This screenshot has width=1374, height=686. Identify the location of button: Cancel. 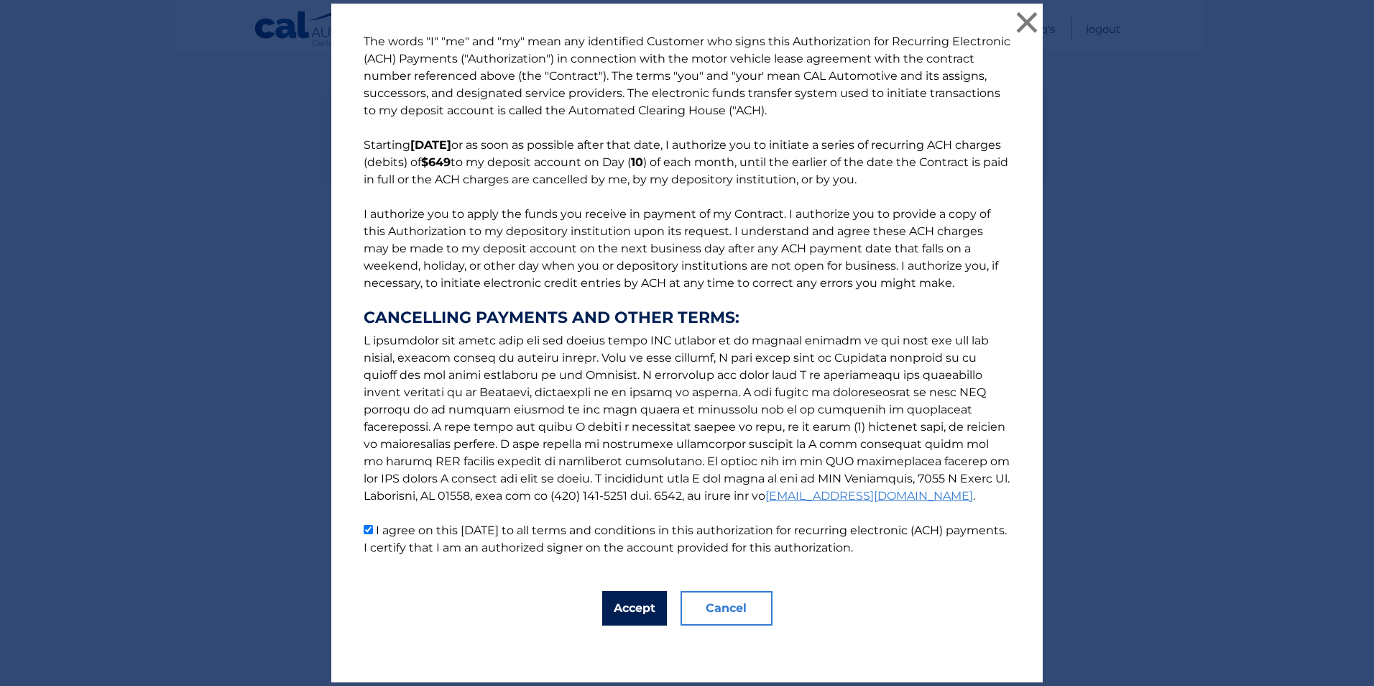
(726, 608).